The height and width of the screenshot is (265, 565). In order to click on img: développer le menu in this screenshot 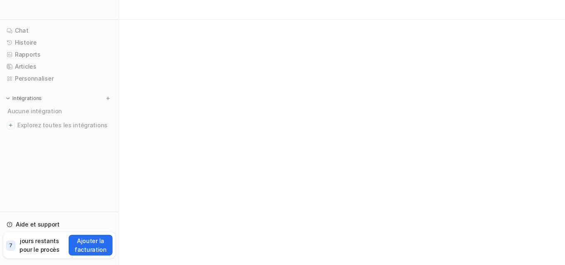, I will do `click(8, 98)`.